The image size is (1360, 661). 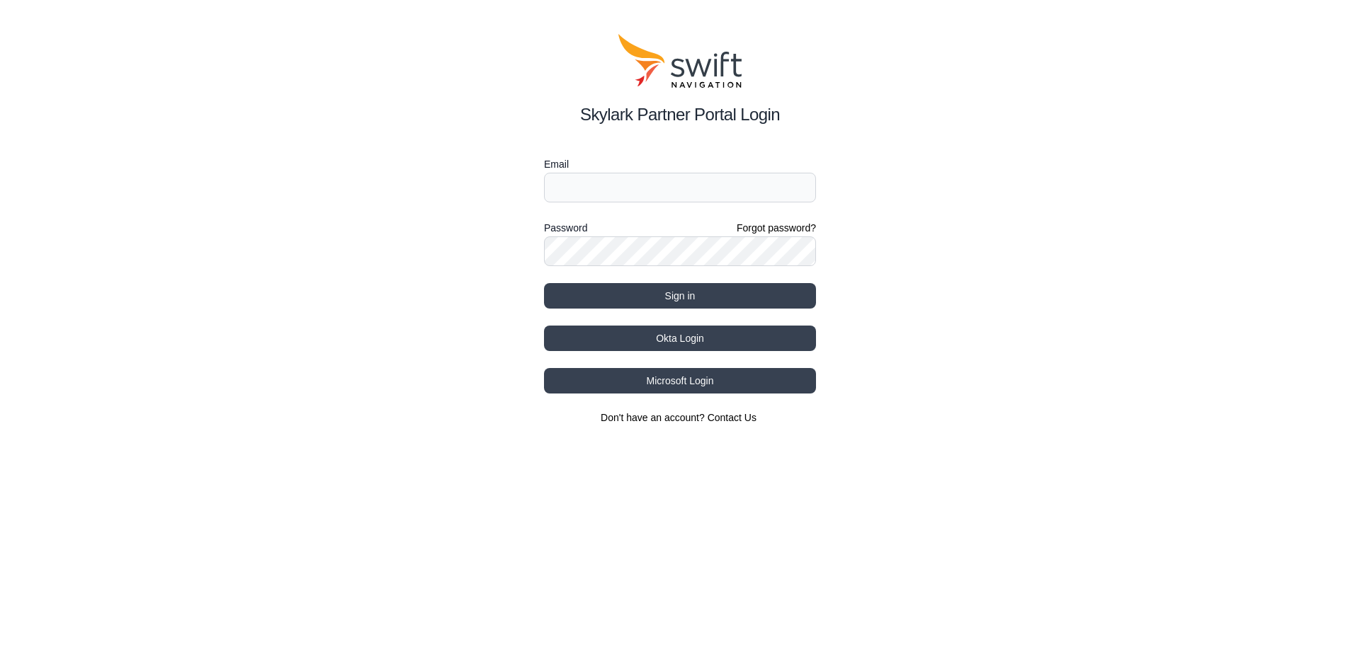 What do you see at coordinates (565, 228) in the screenshot?
I see `label: Password` at bounding box center [565, 228].